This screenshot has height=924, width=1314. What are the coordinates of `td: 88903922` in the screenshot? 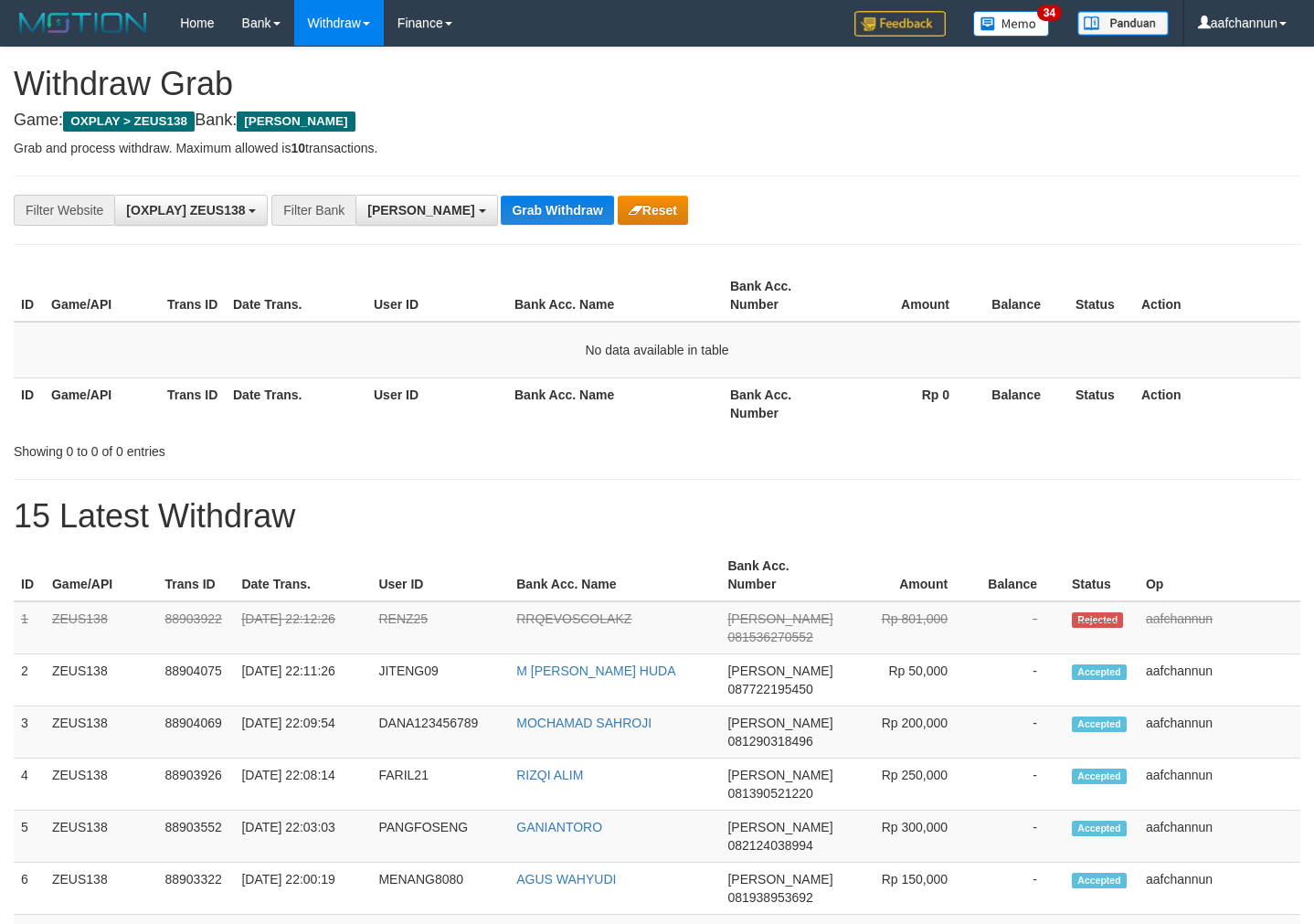 It's located at (195, 627).